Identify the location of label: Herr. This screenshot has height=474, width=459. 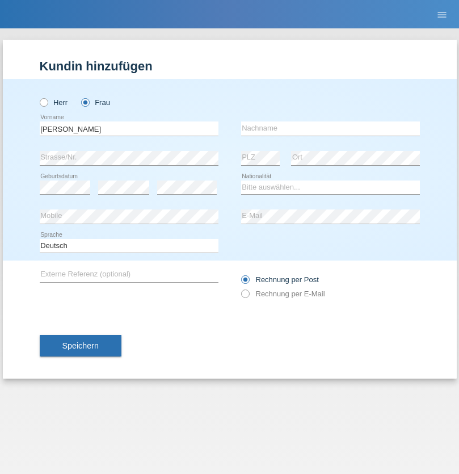
(54, 102).